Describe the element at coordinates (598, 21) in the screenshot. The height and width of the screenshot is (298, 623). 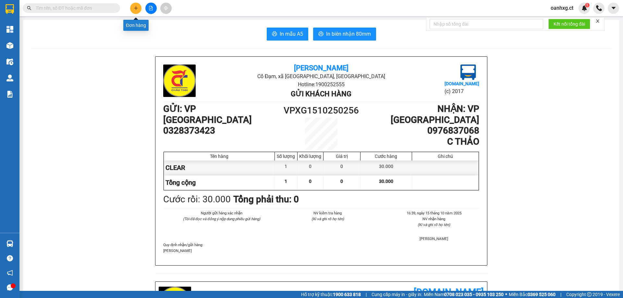
I see `span: close` at that location.